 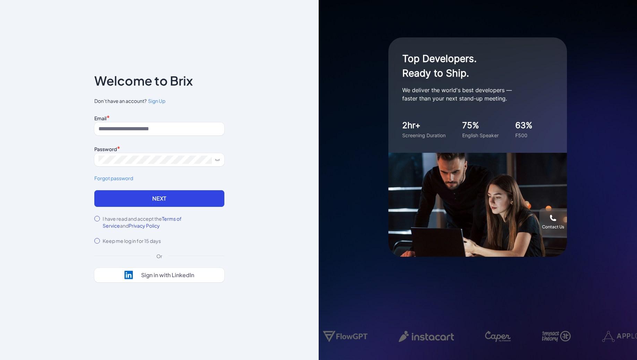 What do you see at coordinates (480, 135) in the screenshot?
I see `div: English Speaker` at bounding box center [480, 135].